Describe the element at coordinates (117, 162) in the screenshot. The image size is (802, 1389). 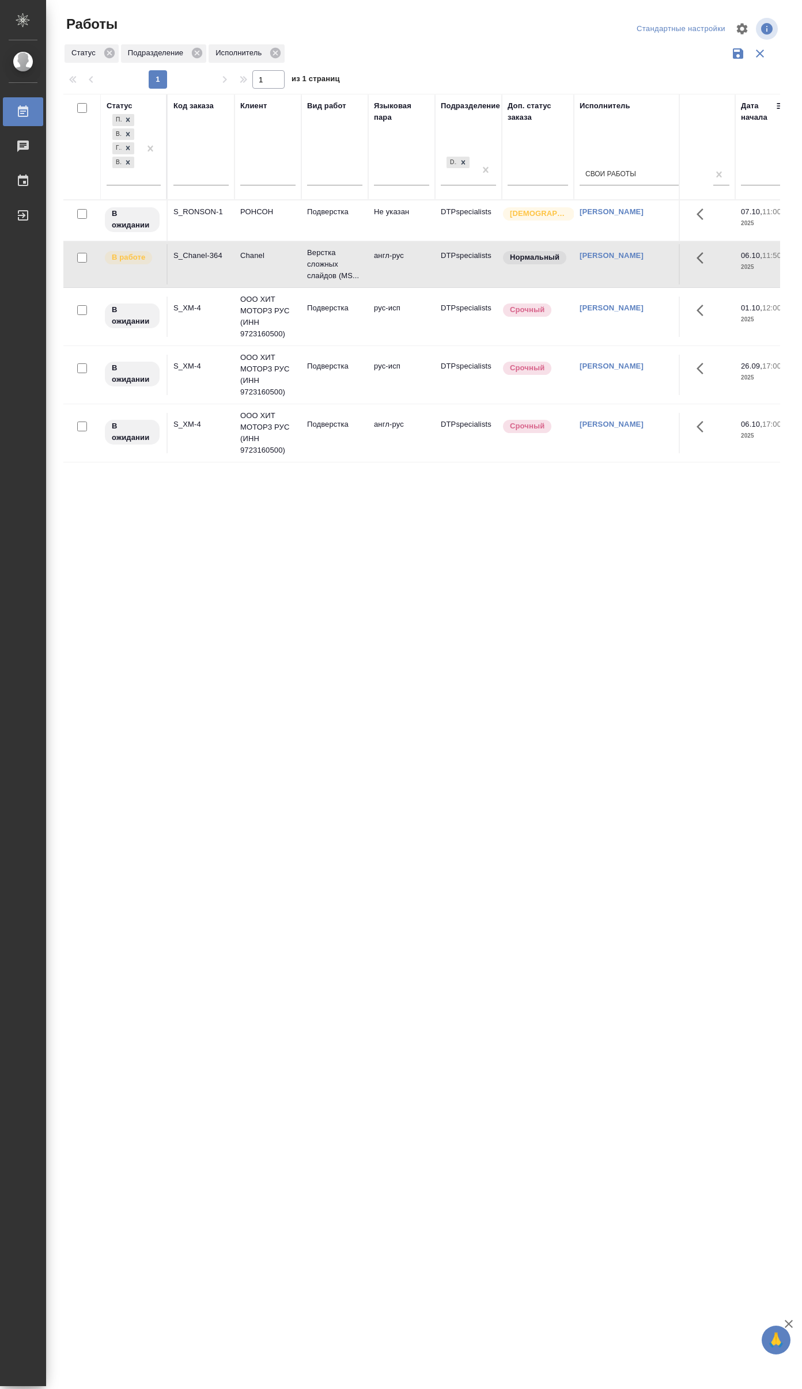
I see `div: В работе` at that location.